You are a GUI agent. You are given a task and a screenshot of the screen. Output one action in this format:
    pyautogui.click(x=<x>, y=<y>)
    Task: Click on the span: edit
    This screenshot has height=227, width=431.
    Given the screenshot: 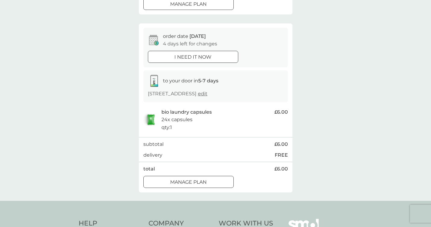 What is the action you would take?
    pyautogui.click(x=203, y=94)
    